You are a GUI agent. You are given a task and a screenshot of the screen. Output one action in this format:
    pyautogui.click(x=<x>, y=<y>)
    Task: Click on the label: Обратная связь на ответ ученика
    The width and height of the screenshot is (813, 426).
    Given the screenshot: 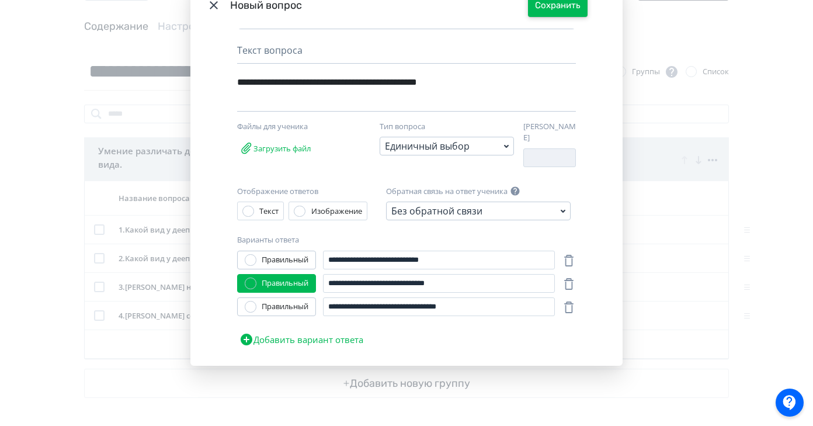 What is the action you would take?
    pyautogui.click(x=447, y=192)
    